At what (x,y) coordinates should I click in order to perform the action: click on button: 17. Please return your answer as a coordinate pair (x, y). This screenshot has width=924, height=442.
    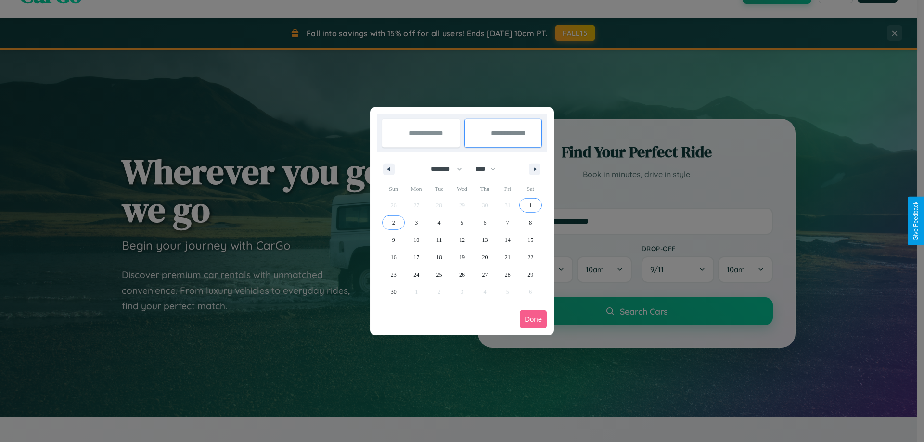
    Looking at the image, I should click on (416, 258).